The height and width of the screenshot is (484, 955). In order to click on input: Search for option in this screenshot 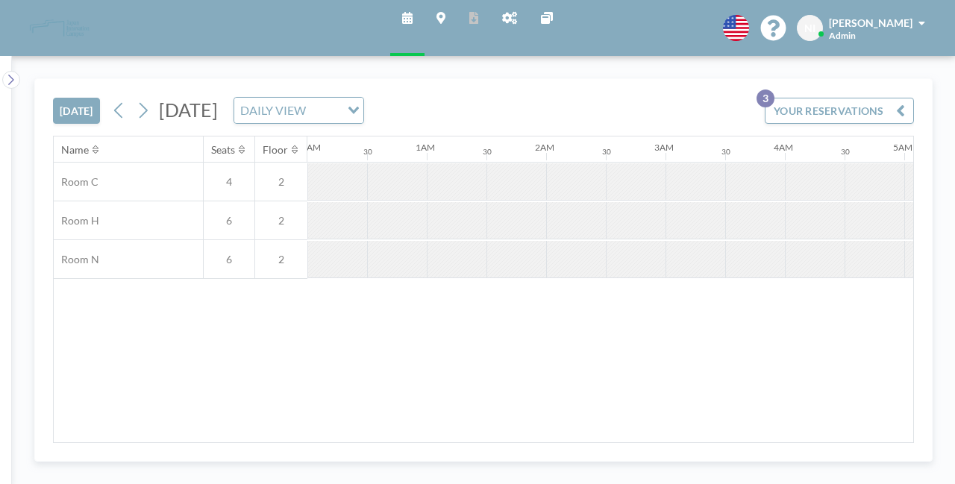, I will do `click(325, 110)`.